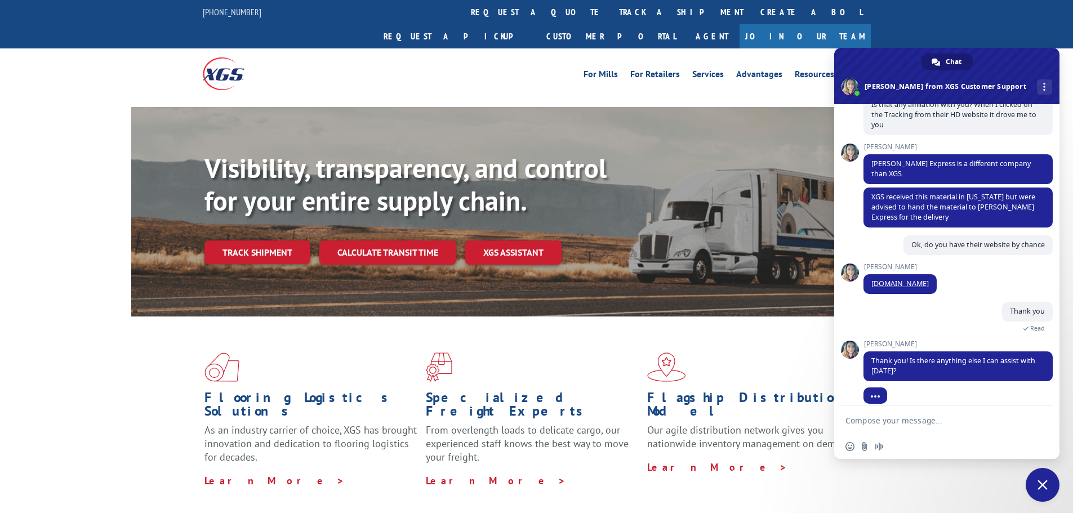 The height and width of the screenshot is (513, 1073). What do you see at coordinates (222, 367) in the screenshot?
I see `img: xgs-icon-total-supply-chain-intelligence-red` at bounding box center [222, 367].